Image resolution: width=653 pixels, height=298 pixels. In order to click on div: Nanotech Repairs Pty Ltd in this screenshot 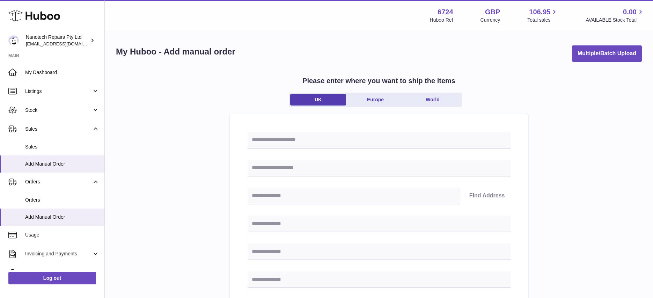, I will do `click(57, 41)`.